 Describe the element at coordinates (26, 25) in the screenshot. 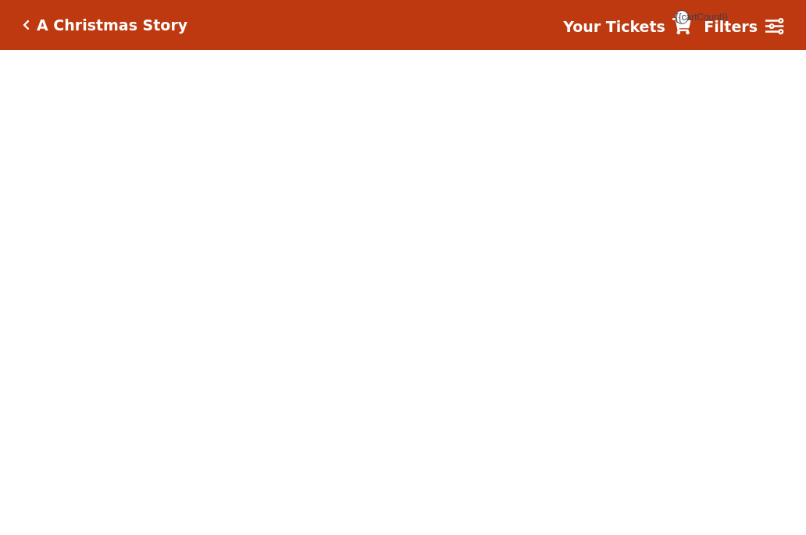

I see `a: Click here to go back to filters` at that location.